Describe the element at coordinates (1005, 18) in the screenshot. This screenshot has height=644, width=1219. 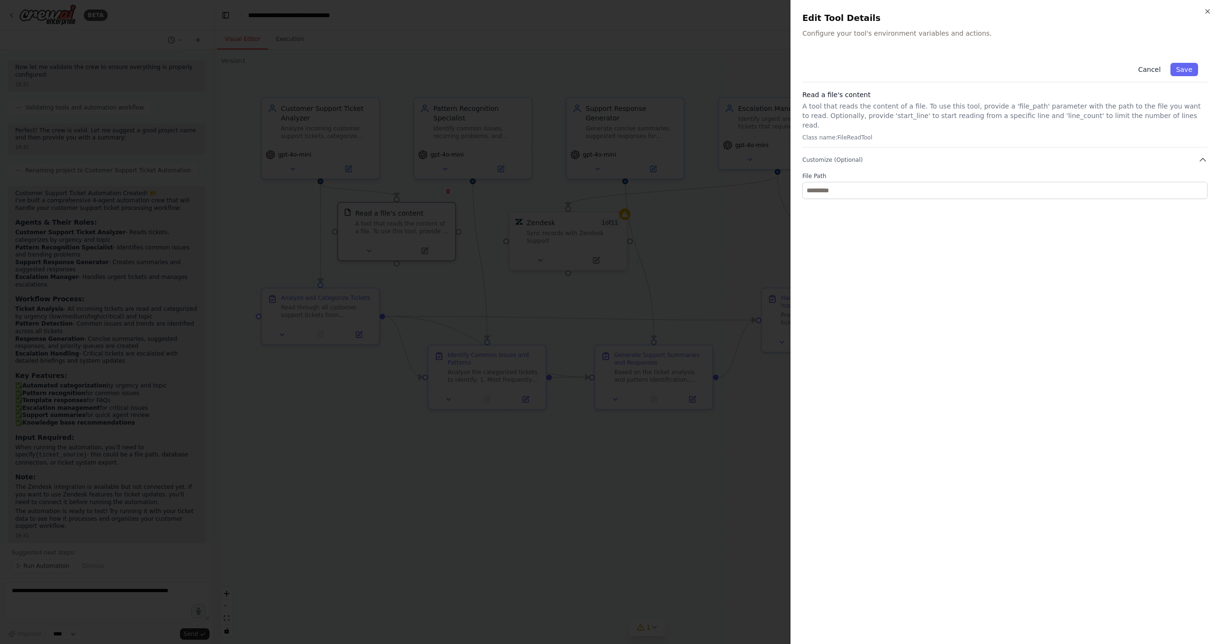
I see `h2: Edit Tool Details` at that location.